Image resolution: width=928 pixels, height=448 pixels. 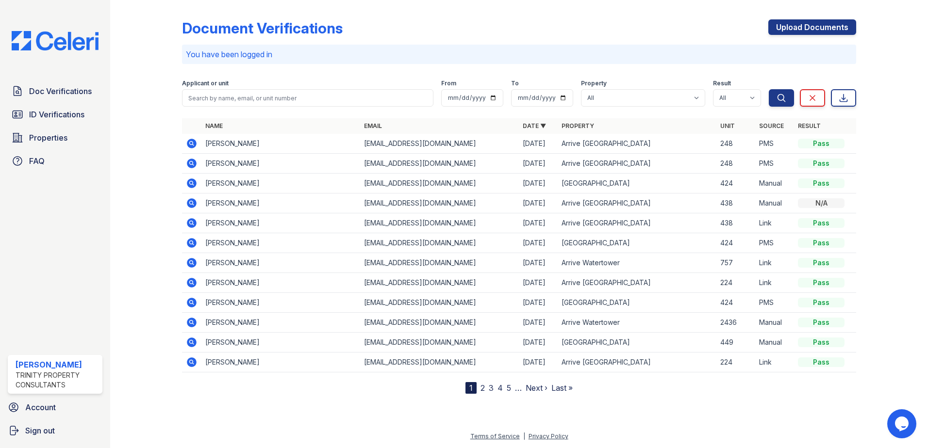 What do you see at coordinates (308, 98) in the screenshot?
I see `input: Search by name, email, or unit number` at bounding box center [308, 98].